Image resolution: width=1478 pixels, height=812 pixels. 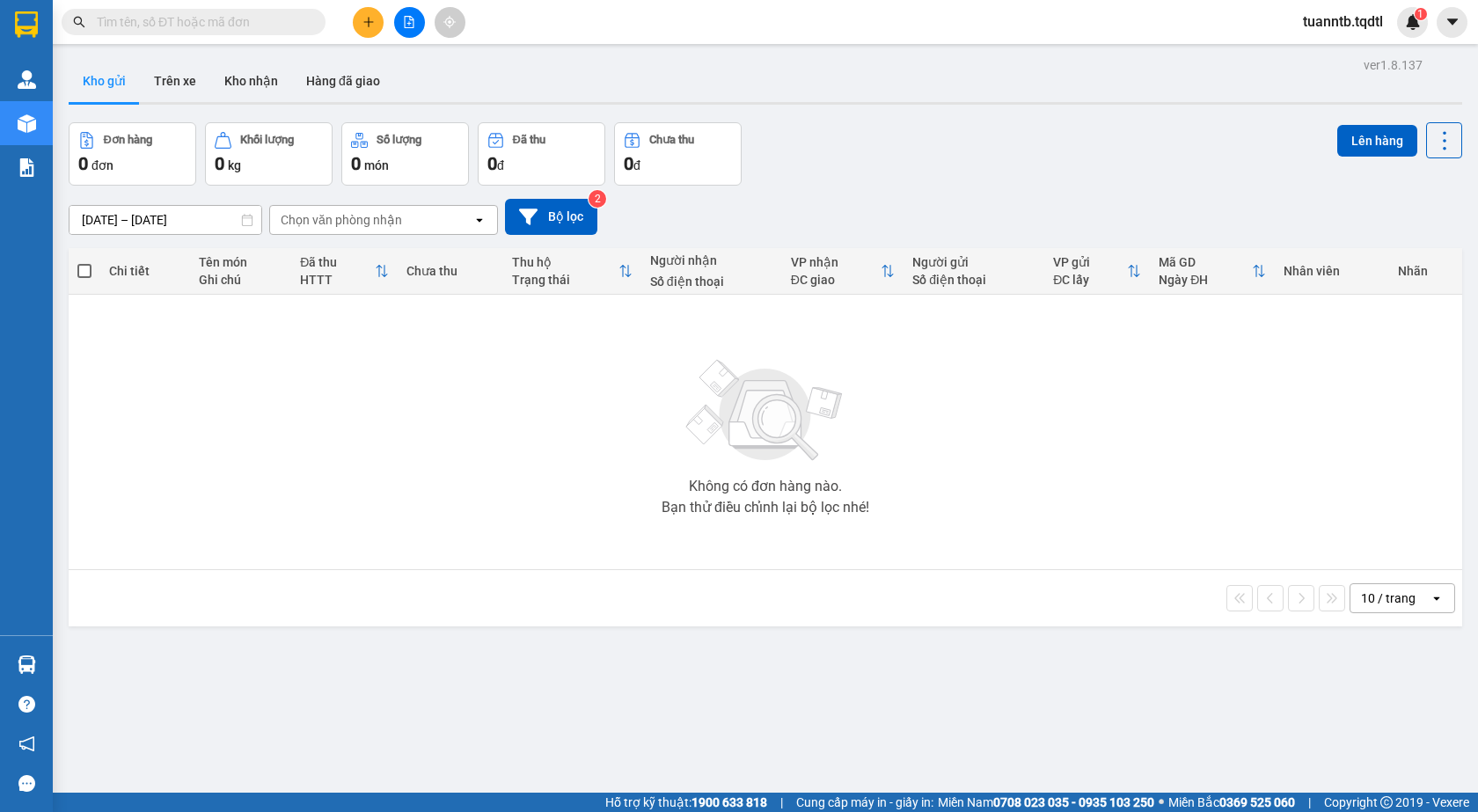 I want to click on span: Hỗ trợ kỹ thuật:, so click(x=686, y=803).